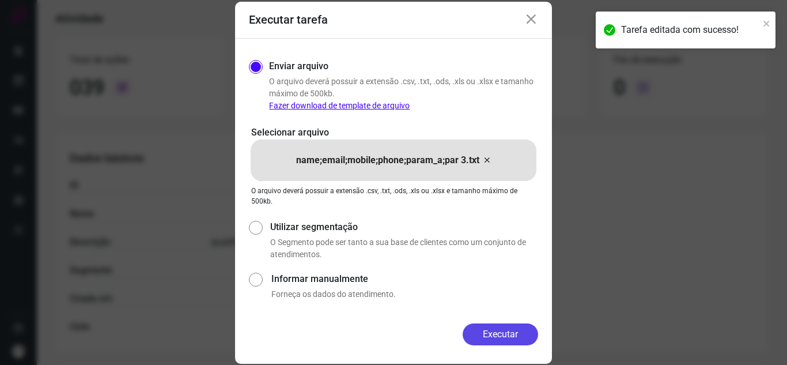 The height and width of the screenshot is (365, 787). What do you see at coordinates (394, 133) in the screenshot?
I see `p: Selecionar arquivo` at bounding box center [394, 133].